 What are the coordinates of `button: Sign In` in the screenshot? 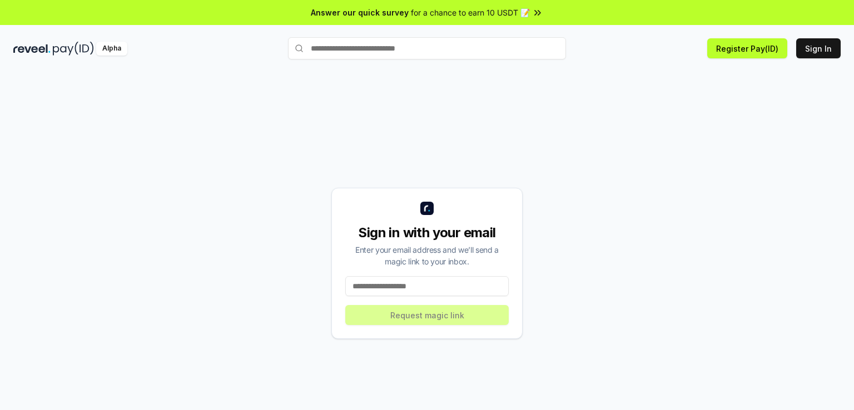 It's located at (819, 48).